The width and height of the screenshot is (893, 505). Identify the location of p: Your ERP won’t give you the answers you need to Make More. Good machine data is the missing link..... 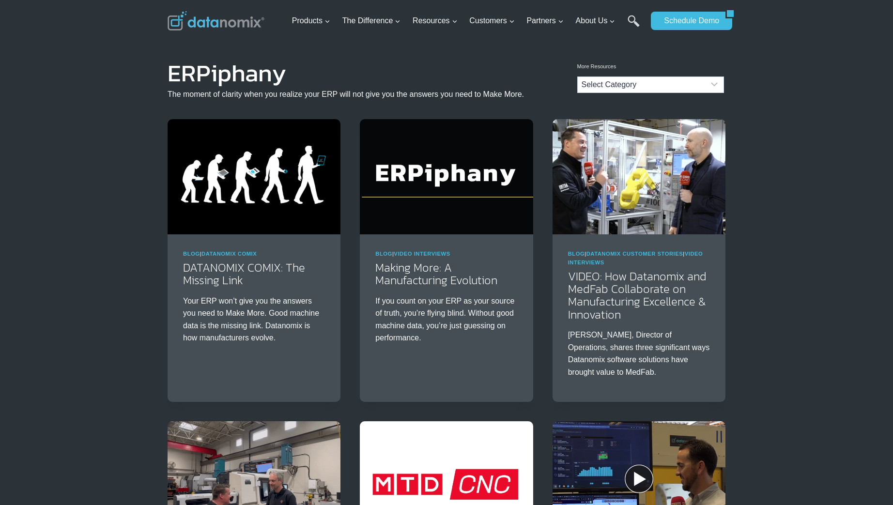
(254, 319).